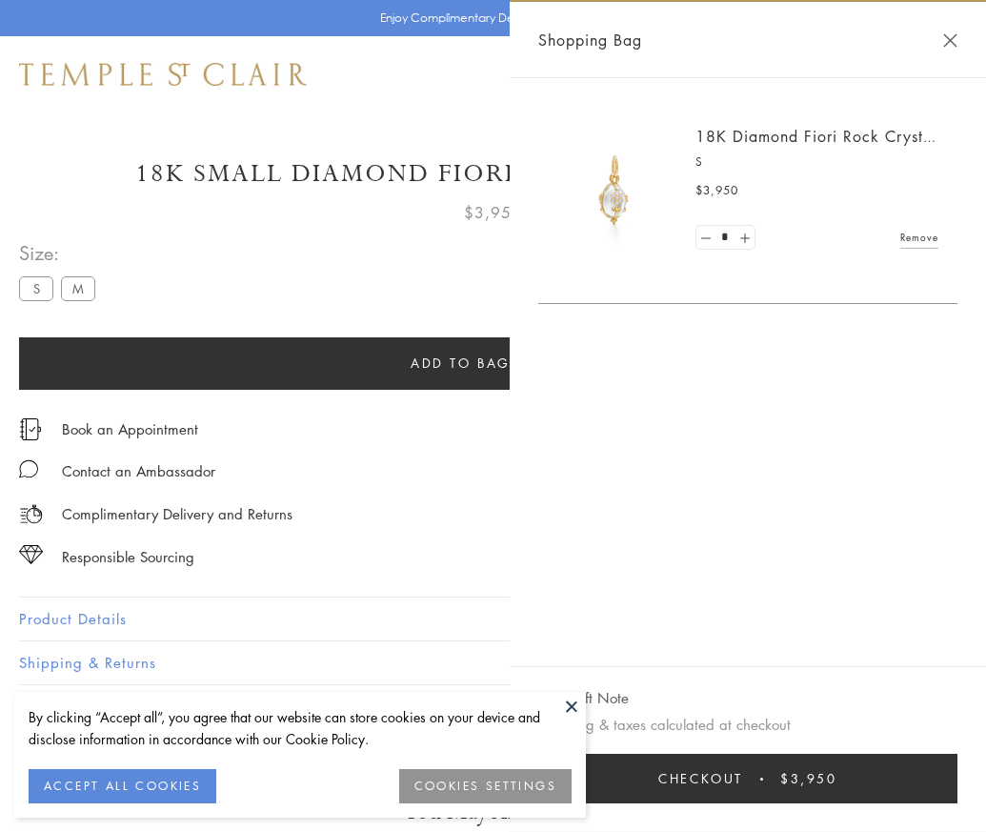  I want to click on img: icon_sourcing.svg, so click(30, 555).